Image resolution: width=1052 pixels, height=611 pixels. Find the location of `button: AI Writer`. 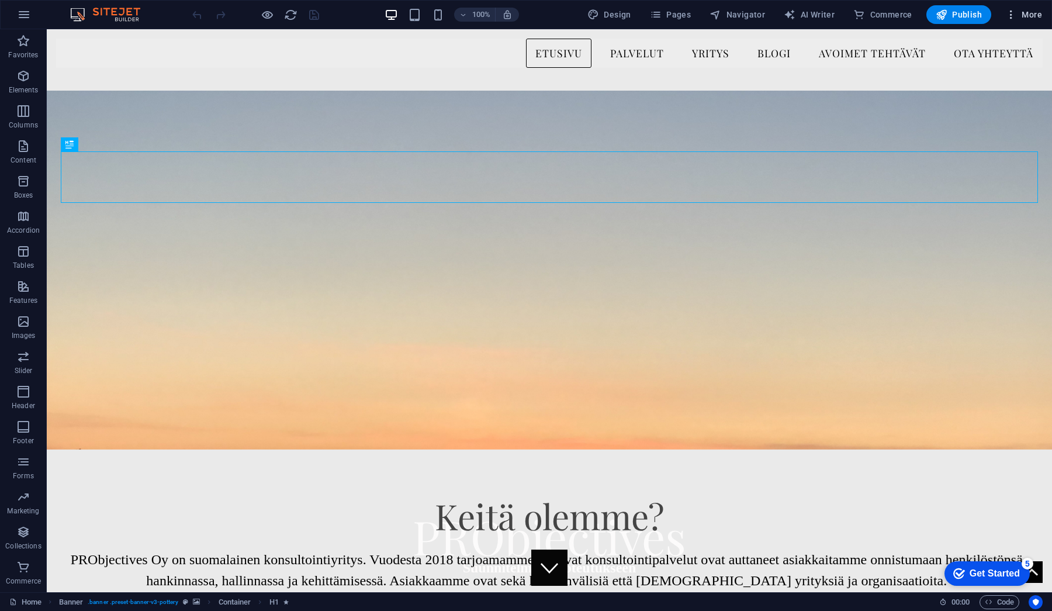

button: AI Writer is located at coordinates (809, 15).